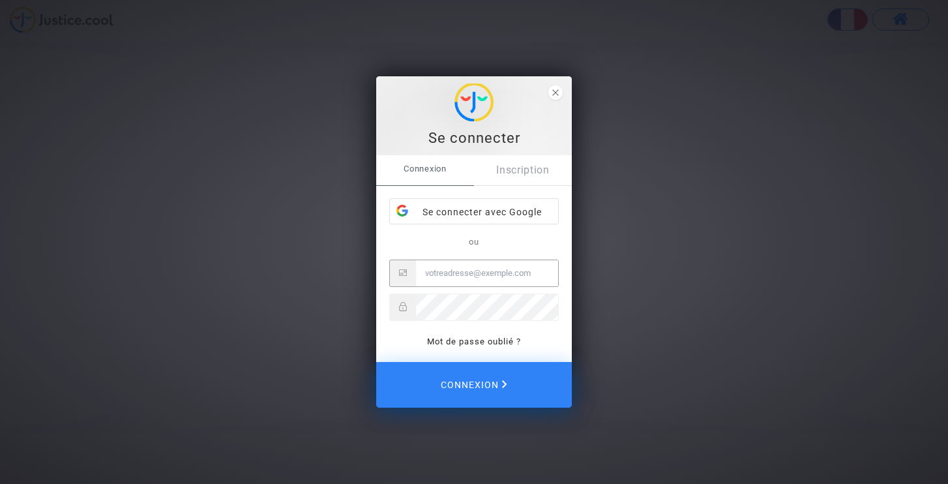 This screenshot has height=484, width=948. Describe the element at coordinates (474, 385) in the screenshot. I see `button: Connexion` at that location.